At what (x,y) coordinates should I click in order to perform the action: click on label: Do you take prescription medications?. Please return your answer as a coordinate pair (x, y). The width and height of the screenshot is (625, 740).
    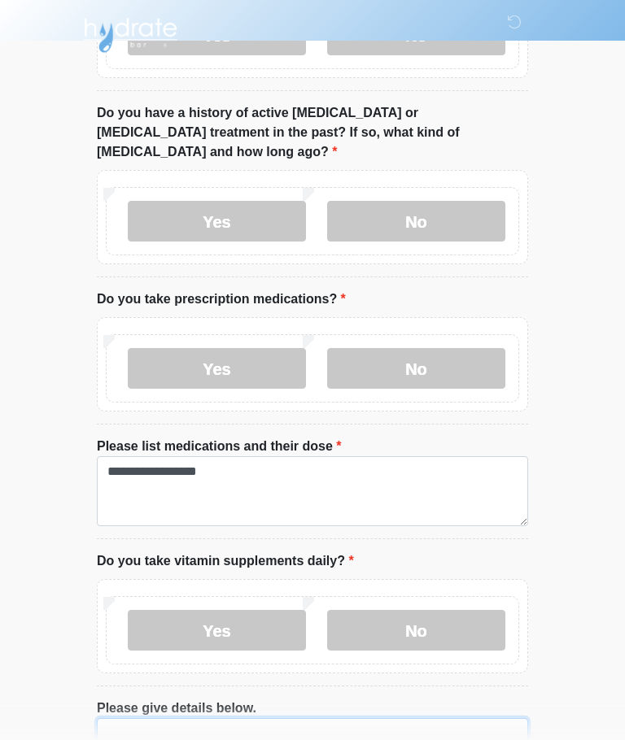
    Looking at the image, I should click on (221, 299).